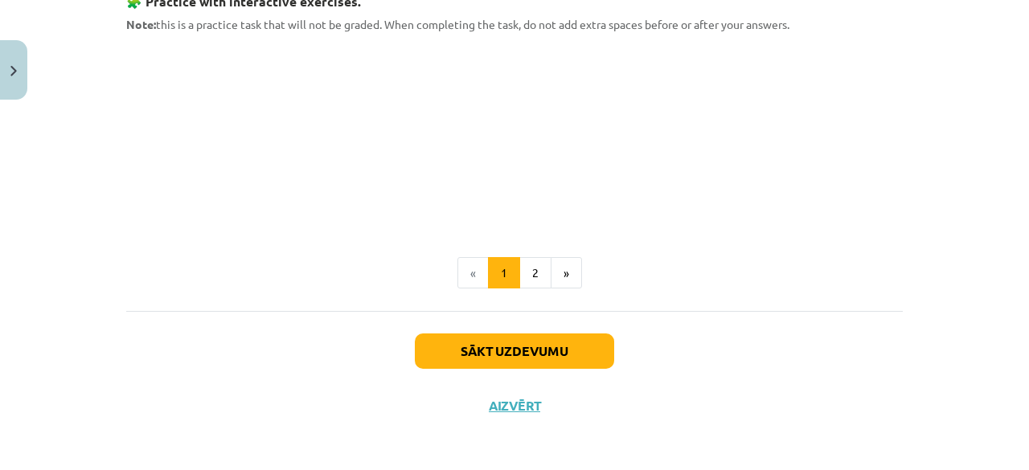 The height and width of the screenshot is (470, 1029). Describe the element at coordinates (141, 24) in the screenshot. I see `strong: Note:` at that location.